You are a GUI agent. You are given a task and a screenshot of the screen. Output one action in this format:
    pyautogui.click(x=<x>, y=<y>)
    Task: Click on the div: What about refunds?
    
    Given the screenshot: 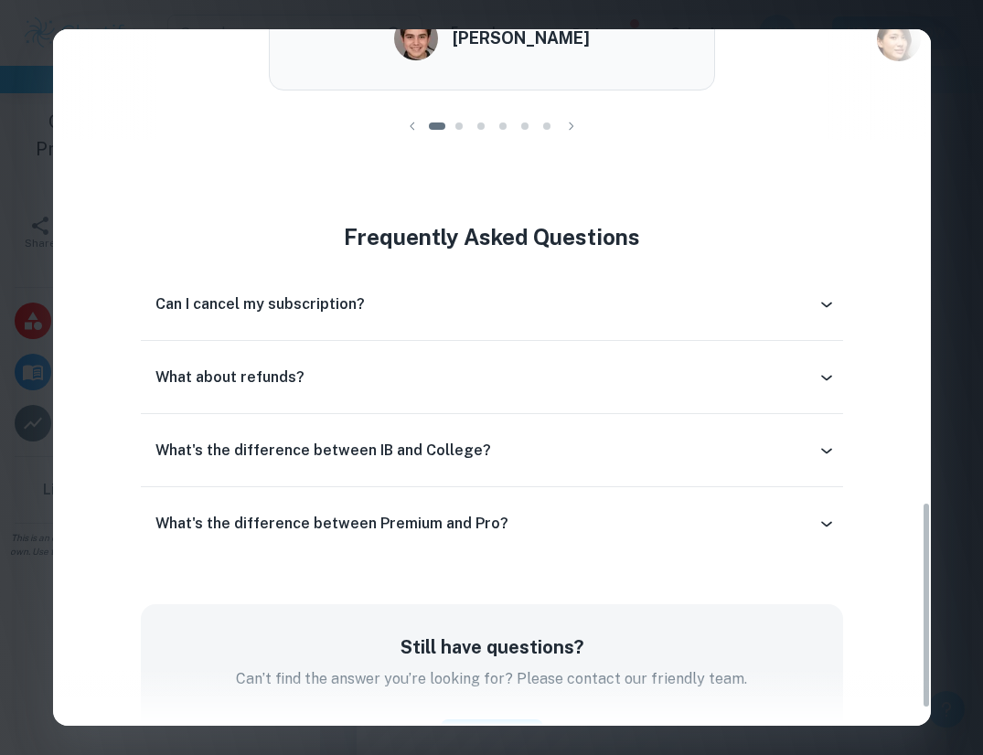 What is the action you would take?
    pyautogui.click(x=492, y=378)
    